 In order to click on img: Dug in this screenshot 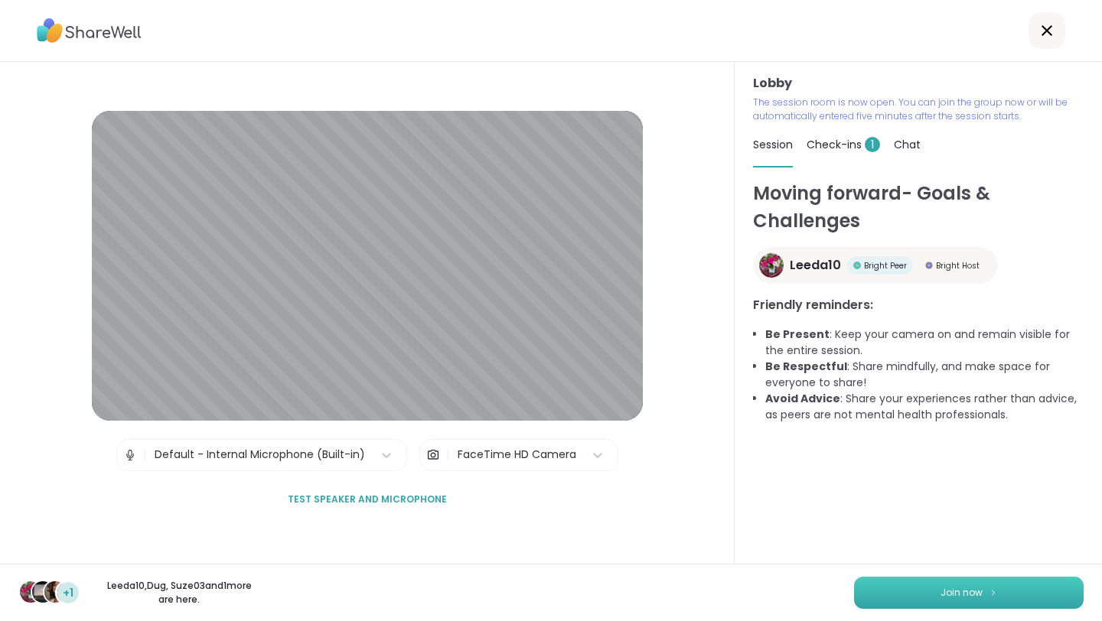, I will do `click(43, 592)`.